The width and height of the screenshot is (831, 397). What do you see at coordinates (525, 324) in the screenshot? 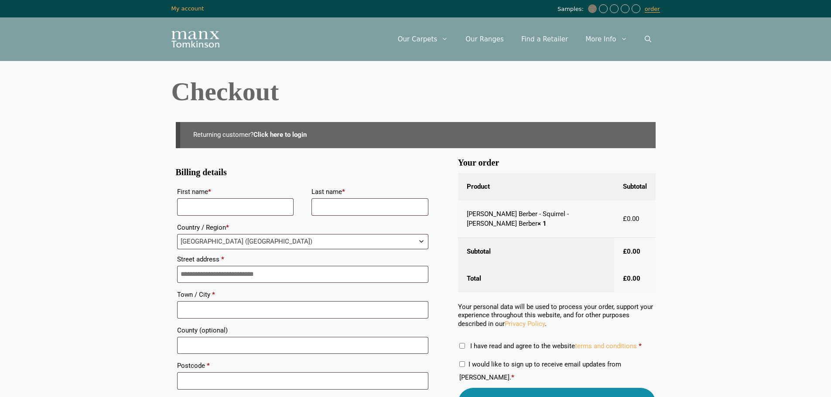
I see `a: Privacy Policy` at bounding box center [525, 324].